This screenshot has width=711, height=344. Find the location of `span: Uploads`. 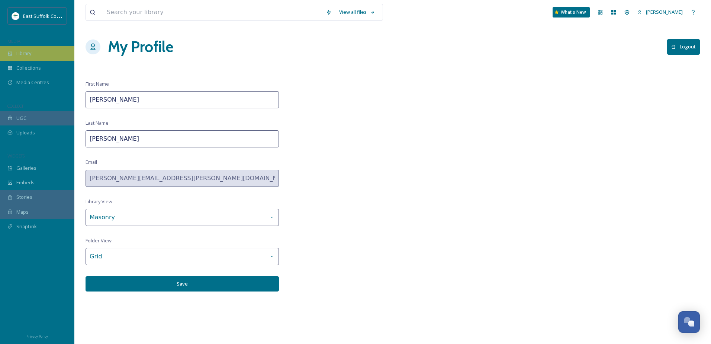

span: Uploads is located at coordinates (26, 132).